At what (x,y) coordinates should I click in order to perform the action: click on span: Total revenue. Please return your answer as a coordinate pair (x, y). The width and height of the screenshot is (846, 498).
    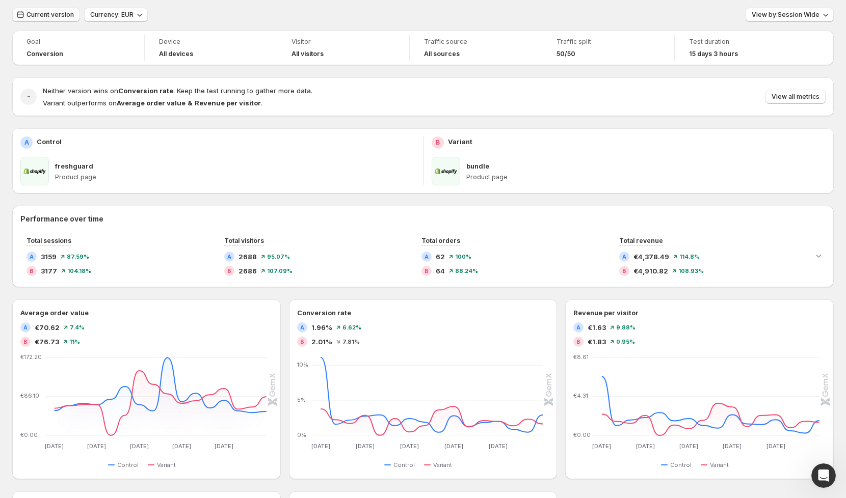
    Looking at the image, I should click on (641, 240).